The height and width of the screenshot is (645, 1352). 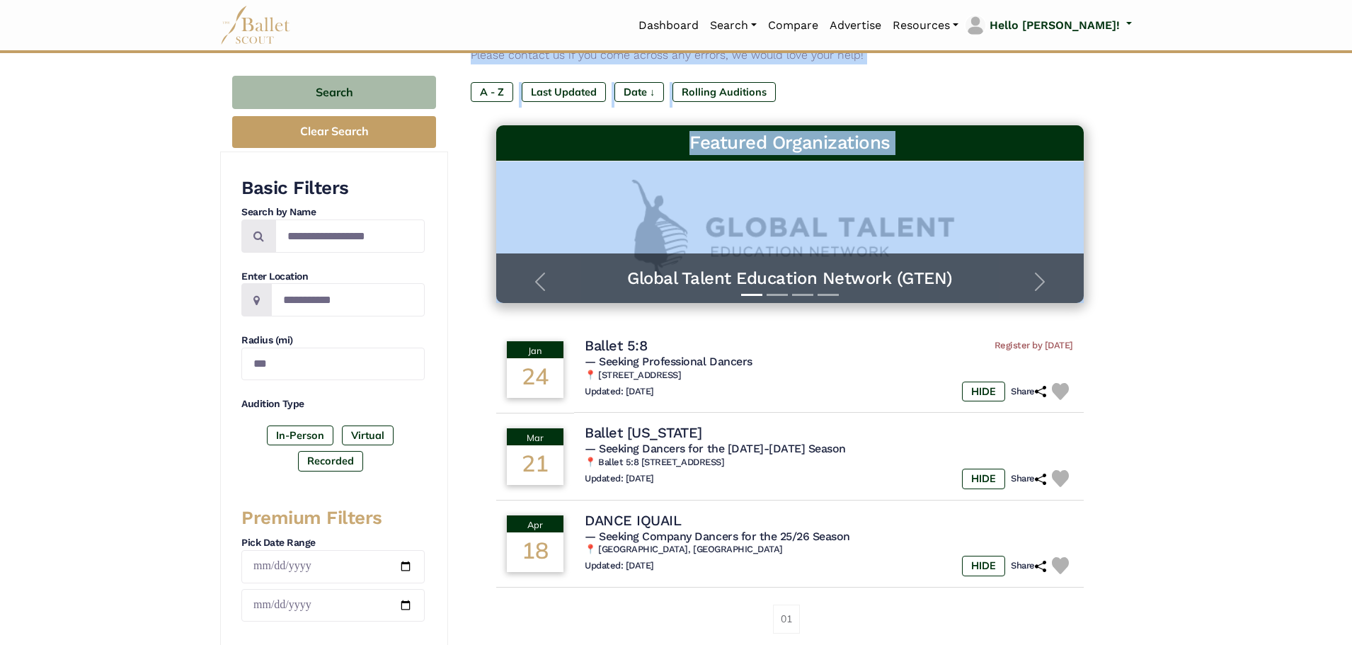 What do you see at coordinates (331, 461) in the screenshot?
I see `label: Recorded` at bounding box center [331, 461].